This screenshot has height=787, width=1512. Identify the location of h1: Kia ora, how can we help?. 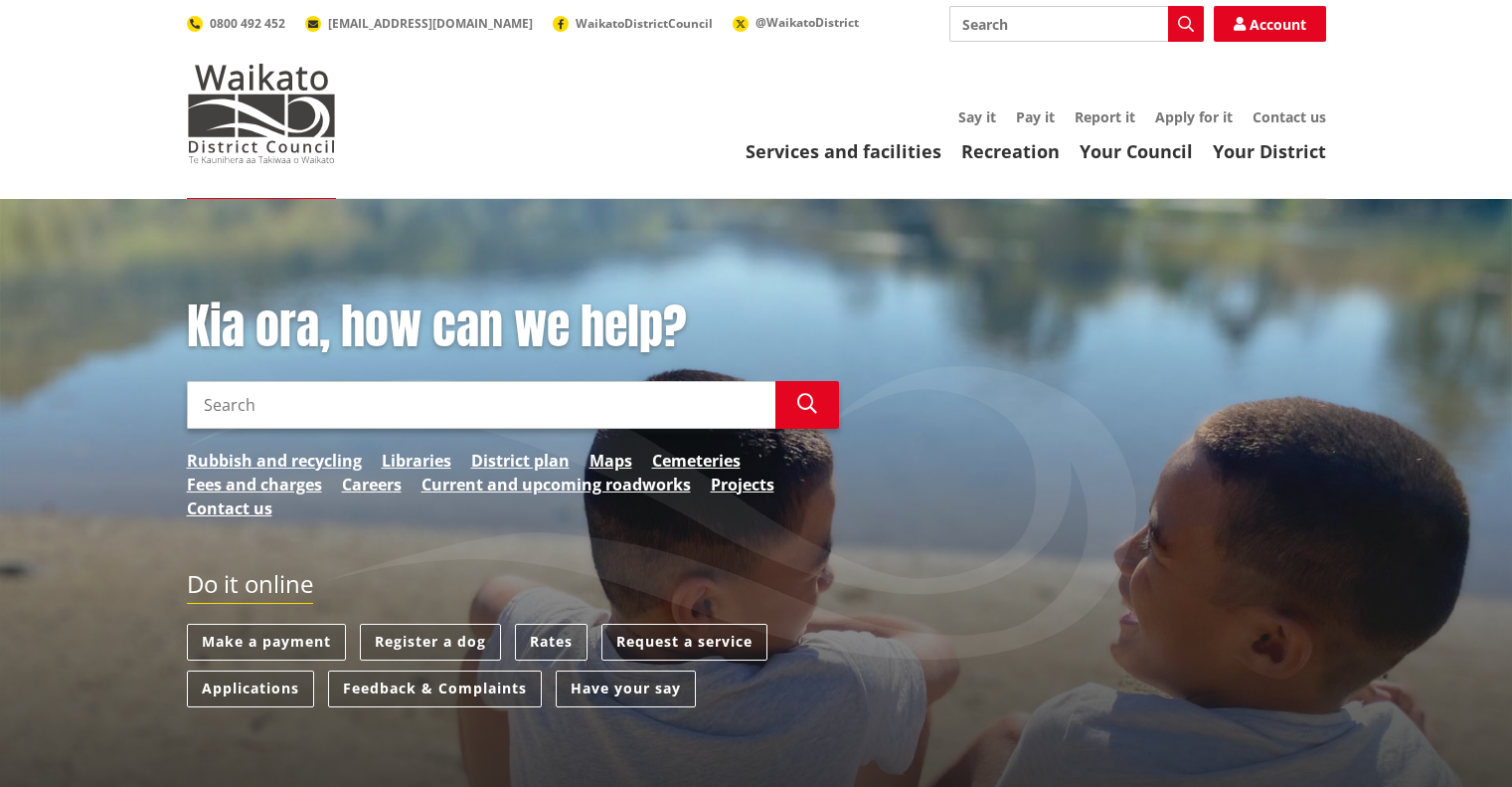
(513, 327).